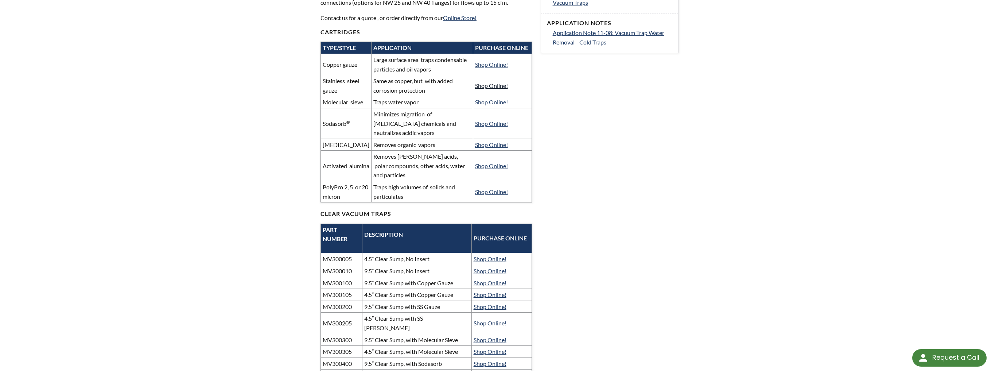 Image resolution: width=999 pixels, height=371 pixels. I want to click on h4: CLEAR VACUUM TRAPS, so click(426, 210).